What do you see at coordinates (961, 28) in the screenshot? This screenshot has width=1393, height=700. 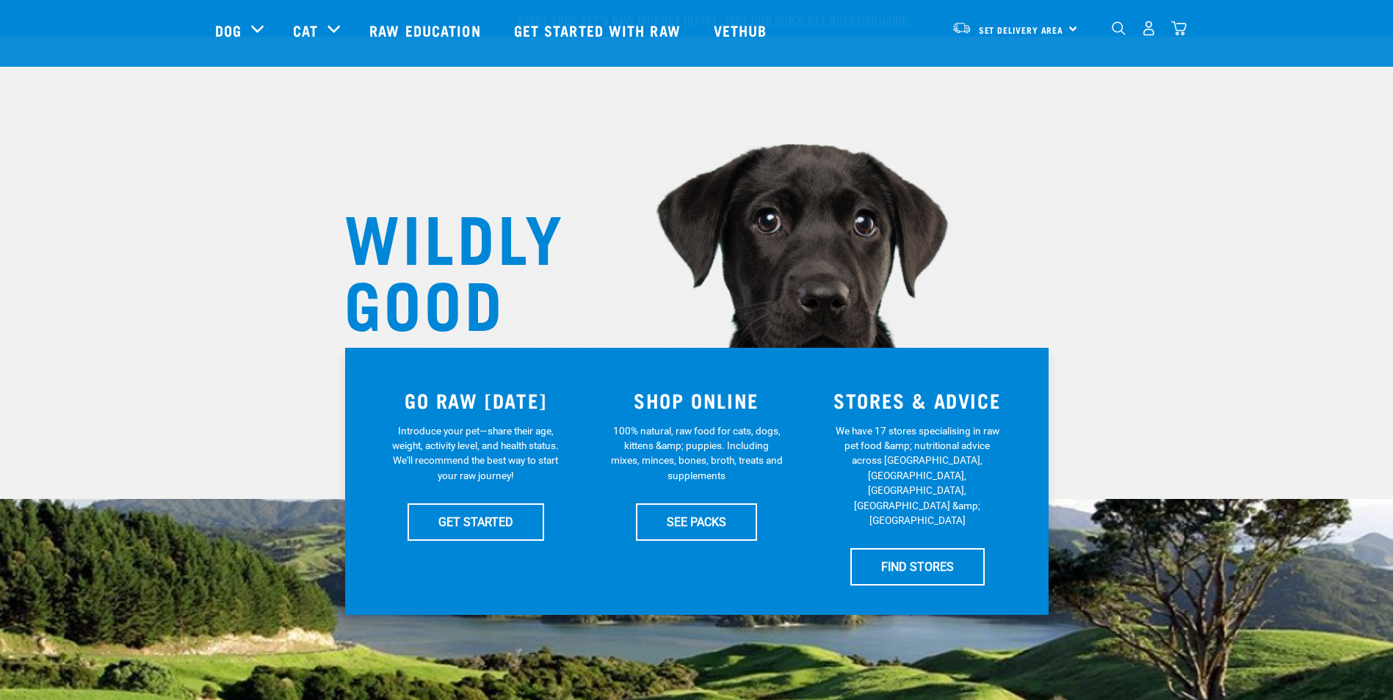 I see `img: van-moving.png` at bounding box center [961, 28].